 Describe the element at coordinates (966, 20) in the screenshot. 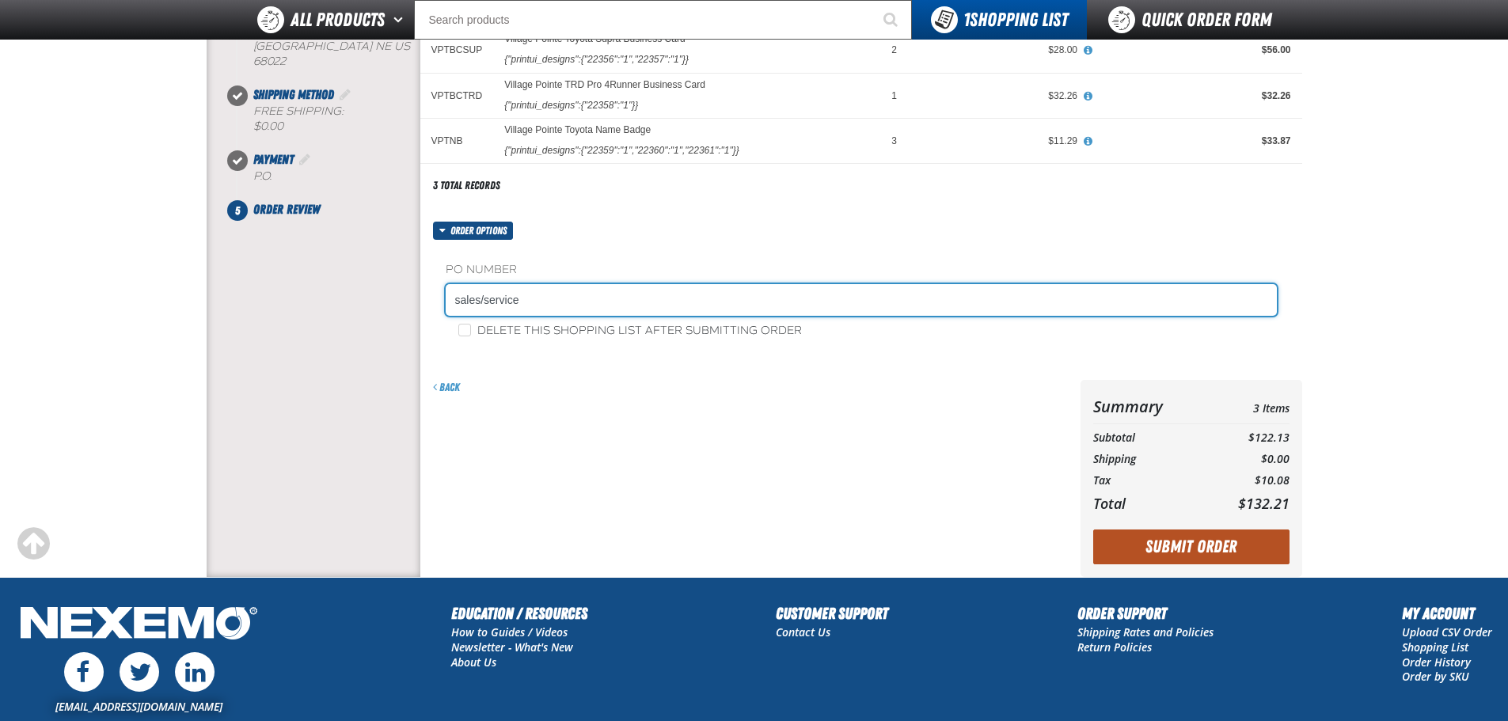

I see `strong: 1` at that location.